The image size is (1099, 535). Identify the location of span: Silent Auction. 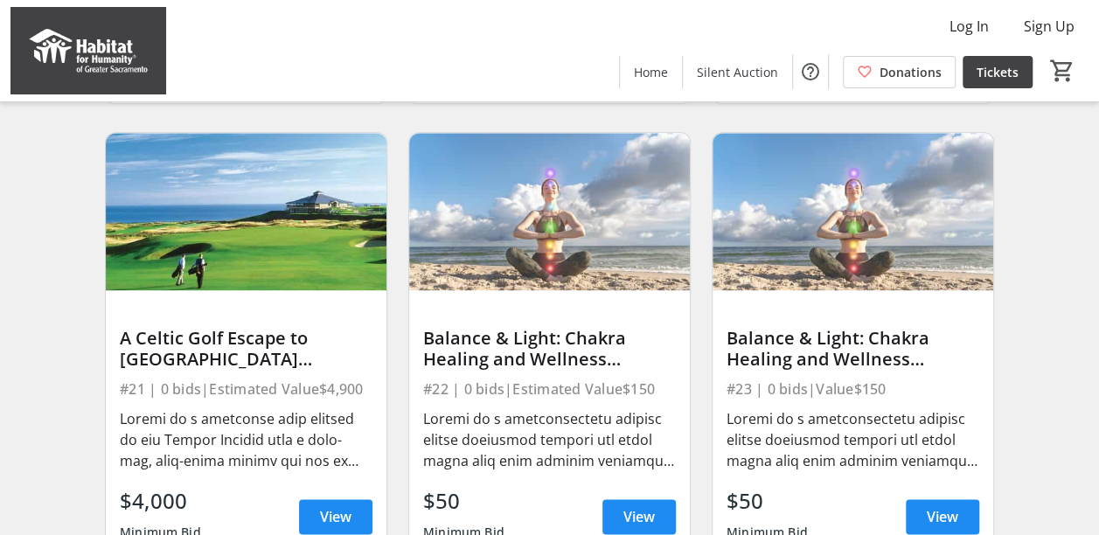
(737, 72).